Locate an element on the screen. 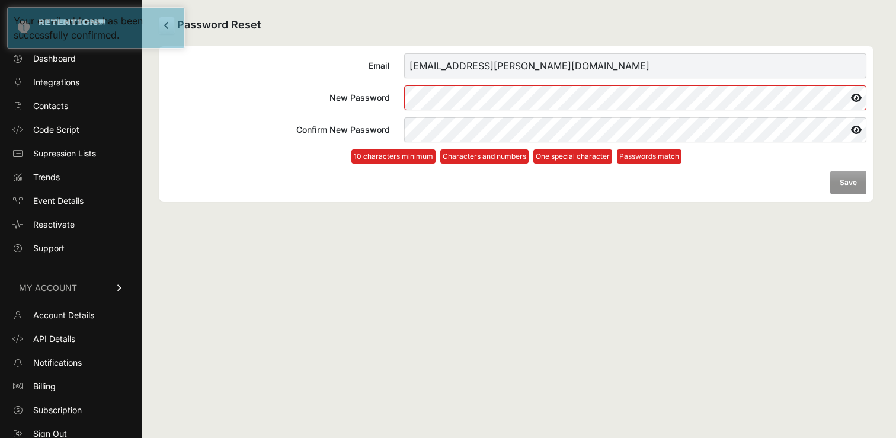 The height and width of the screenshot is (438, 896). span: Contacts is located at coordinates (50, 106).